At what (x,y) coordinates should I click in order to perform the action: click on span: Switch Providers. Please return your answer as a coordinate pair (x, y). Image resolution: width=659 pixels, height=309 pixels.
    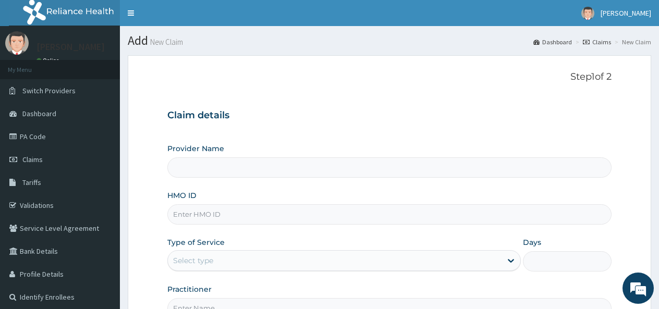
    Looking at the image, I should click on (49, 91).